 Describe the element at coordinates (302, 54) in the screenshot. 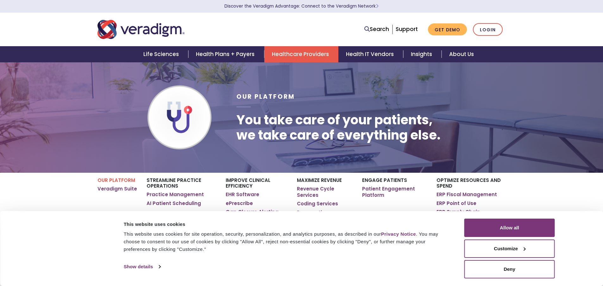

I see `a: Healthcare Providers` at that location.